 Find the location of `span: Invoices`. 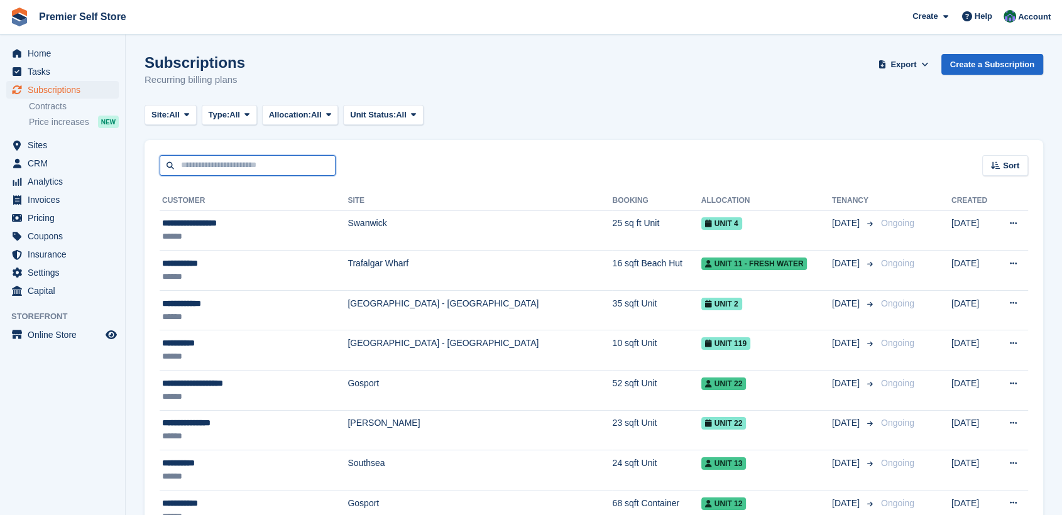

span: Invoices is located at coordinates (65, 200).